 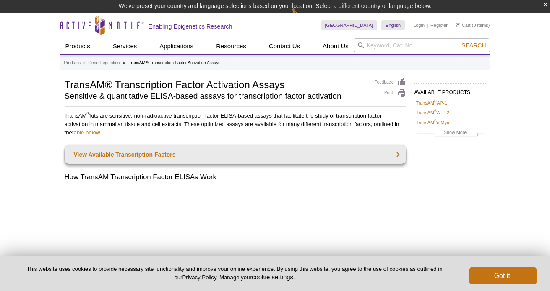 What do you see at coordinates (215, 84) in the screenshot?
I see `h1: TransAM® Transcription Factor Activation Assays` at bounding box center [215, 84].